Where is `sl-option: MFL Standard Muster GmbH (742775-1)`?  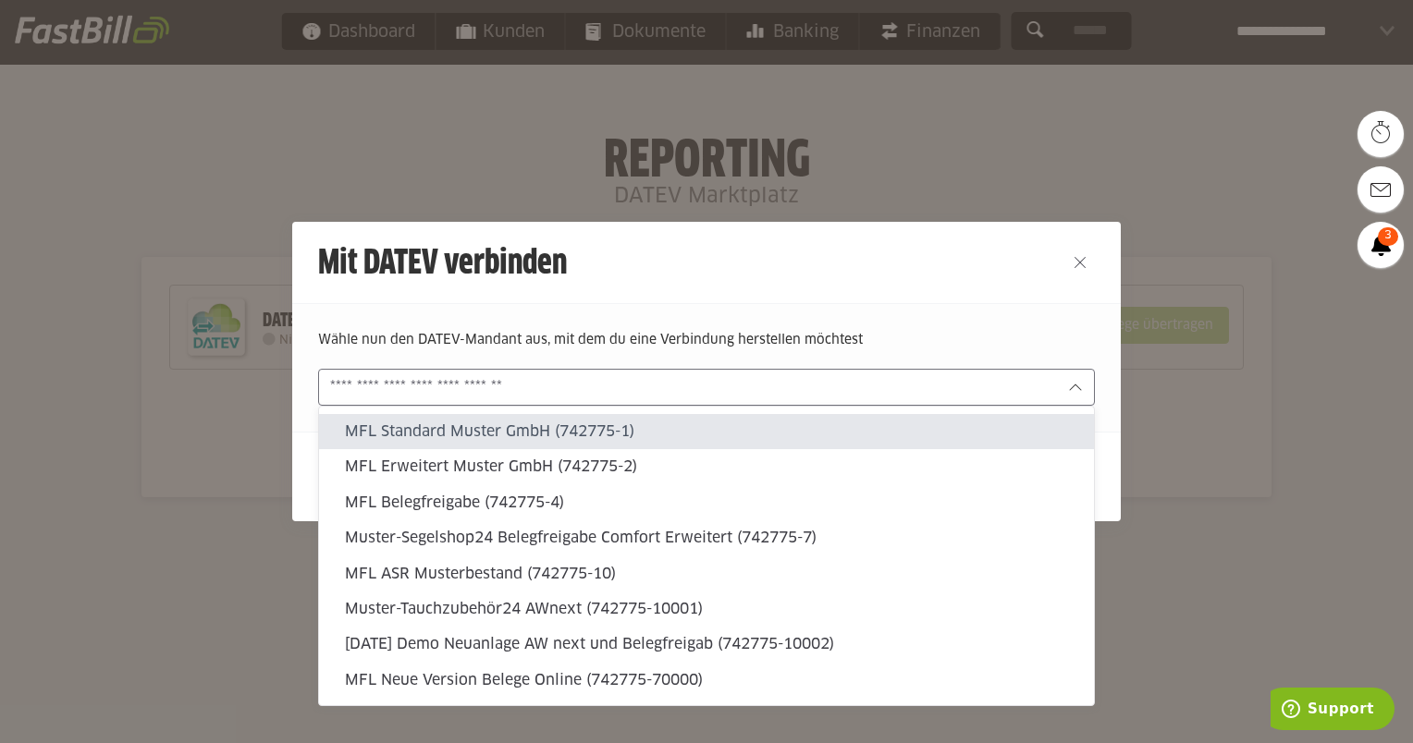 sl-option: MFL Standard Muster GmbH (742775-1) is located at coordinates (706, 432).